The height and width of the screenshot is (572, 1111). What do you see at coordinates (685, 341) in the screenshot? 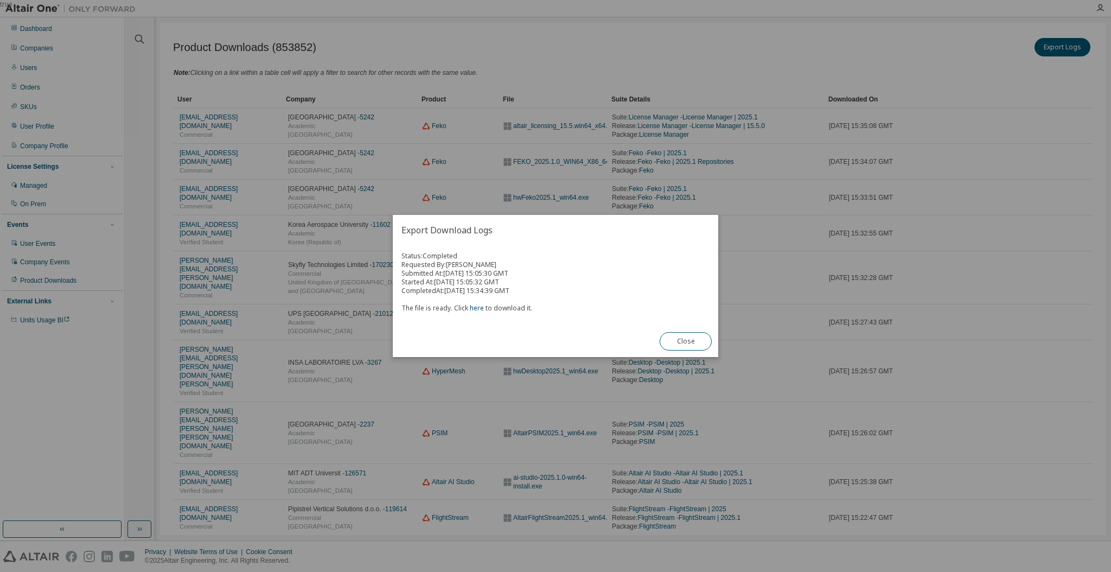
I see `button: Close` at bounding box center [685, 341].